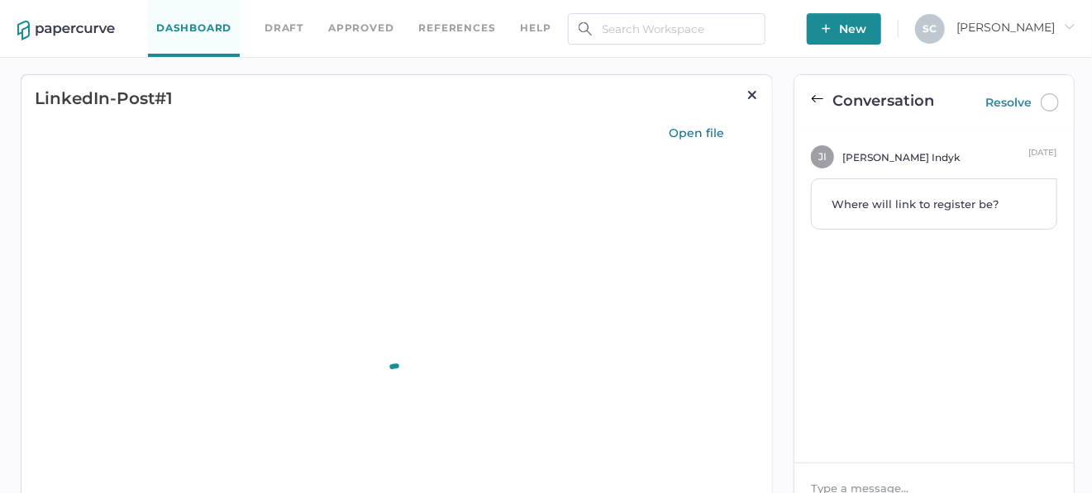 Image resolution: width=1092 pixels, height=493 pixels. Describe the element at coordinates (1069, 26) in the screenshot. I see `i: arrow_right` at that location.